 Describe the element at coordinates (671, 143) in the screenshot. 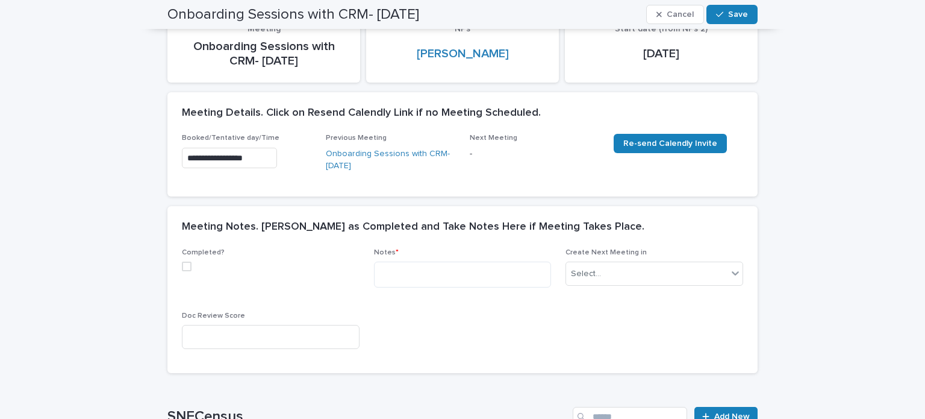

I see `a: Re-send Calendly Invite` at that location.